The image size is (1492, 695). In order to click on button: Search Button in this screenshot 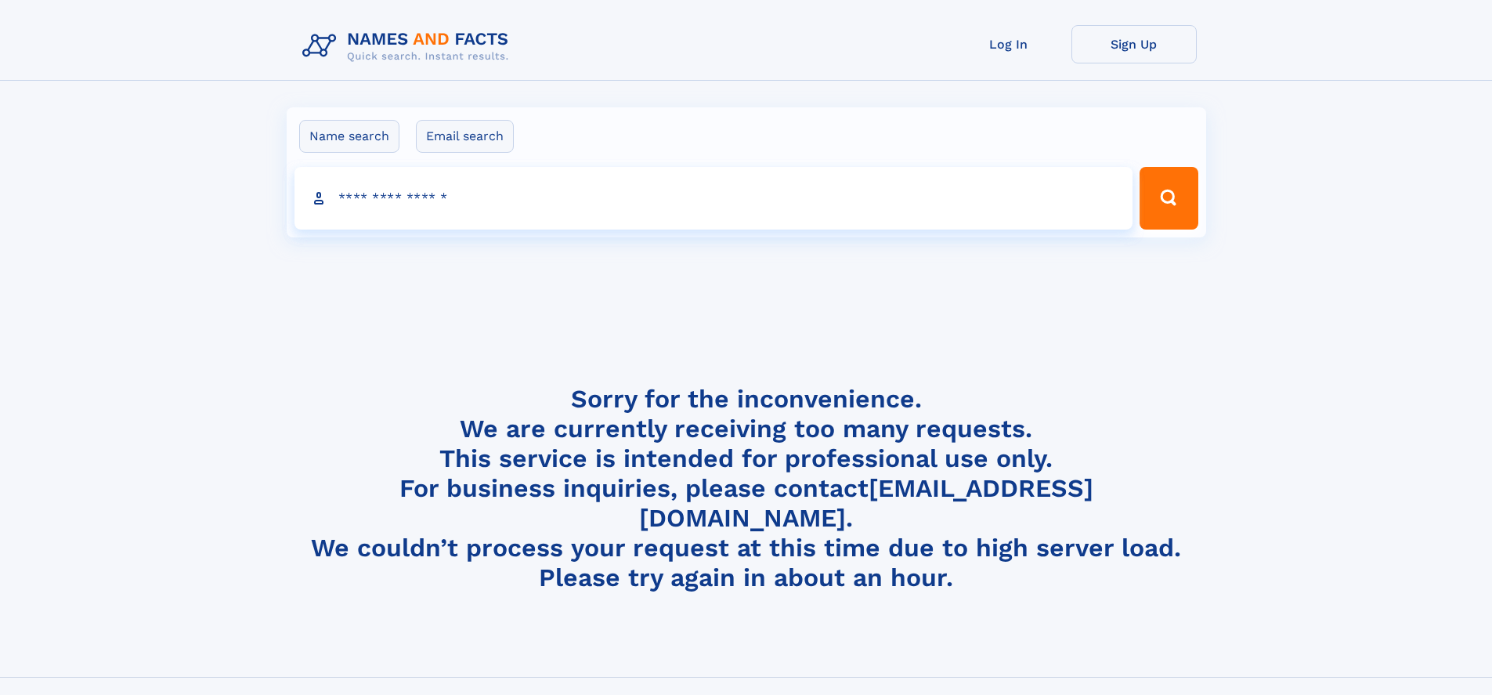, I will do `click(1169, 198)`.